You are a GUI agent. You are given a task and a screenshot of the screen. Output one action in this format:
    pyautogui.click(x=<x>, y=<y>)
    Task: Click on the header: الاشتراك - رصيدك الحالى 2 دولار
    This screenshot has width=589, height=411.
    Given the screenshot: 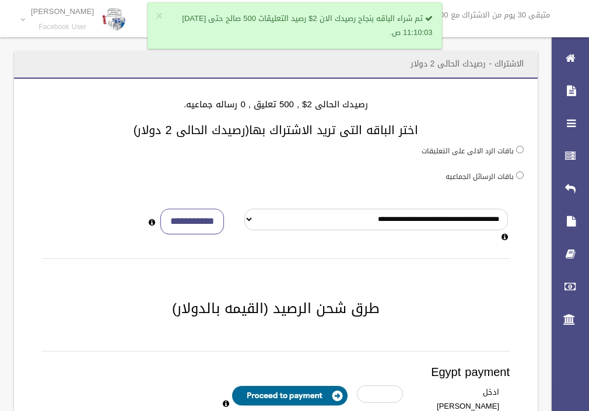 What is the action you would take?
    pyautogui.click(x=467, y=64)
    